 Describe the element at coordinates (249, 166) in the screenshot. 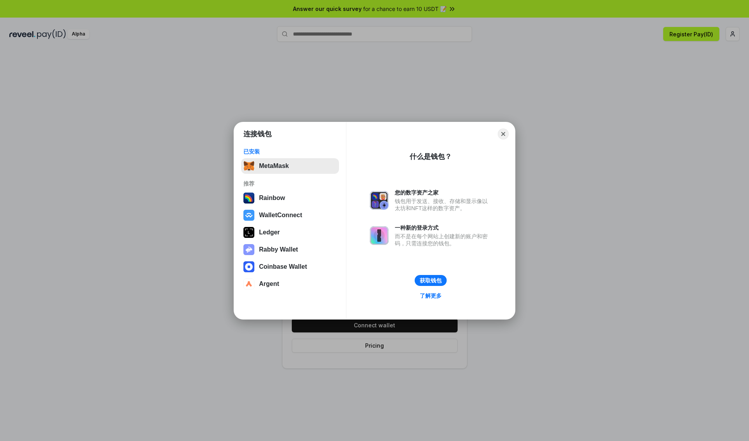

I see `img: svg+xml,%3Csvg%20fill%3D%22none%22%20height%3D%2233%22%20viewBox%3D%220%200%2035%2033%22%20width%...` at that location.